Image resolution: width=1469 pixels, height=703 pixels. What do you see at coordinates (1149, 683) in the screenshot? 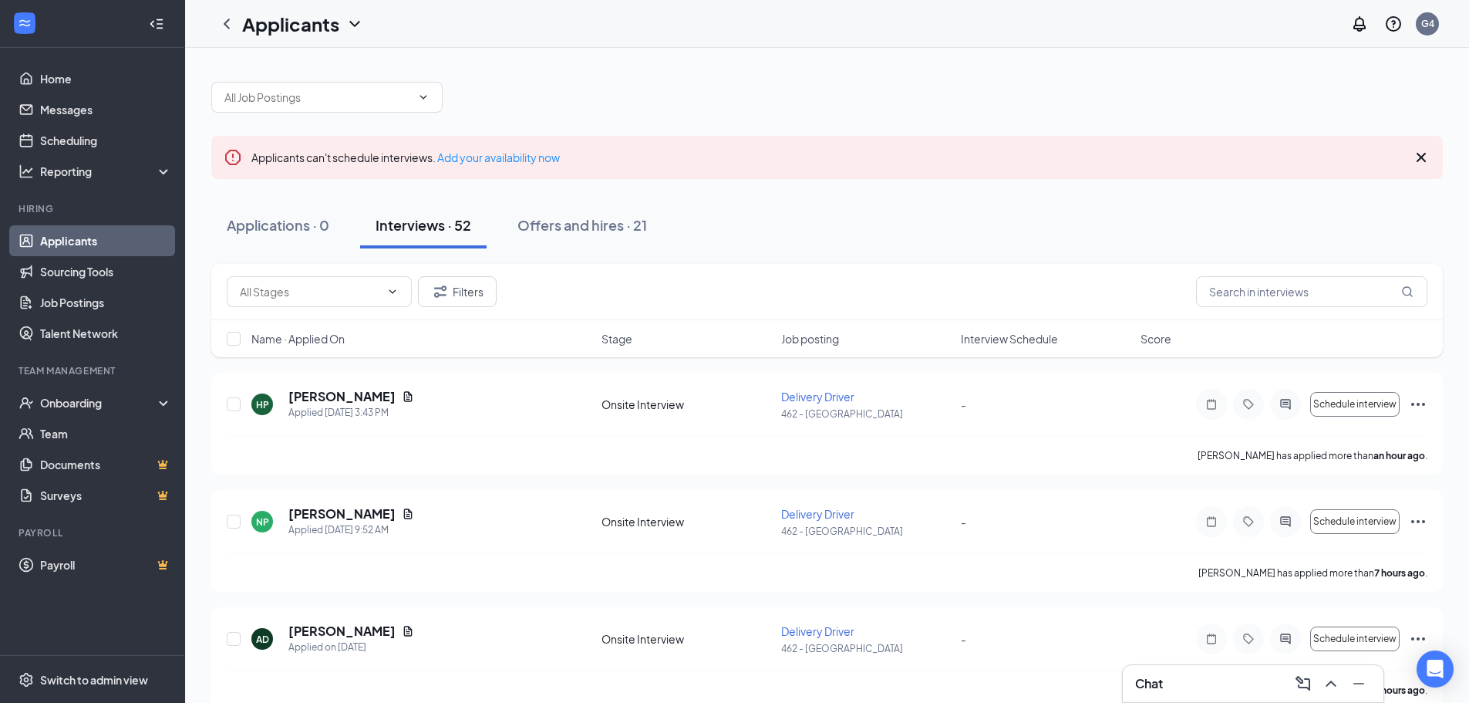
I see `h3: Chat` at bounding box center [1149, 683].